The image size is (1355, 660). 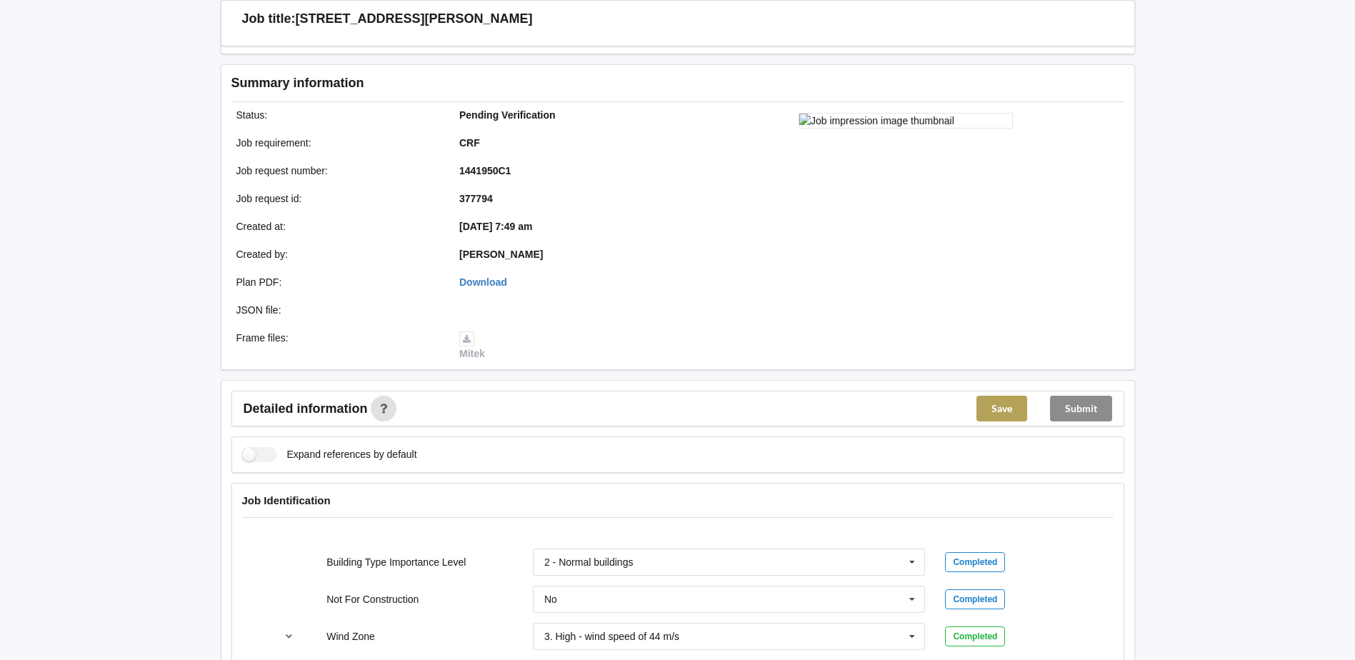 I want to click on h3: Job title:, so click(x=269, y=19).